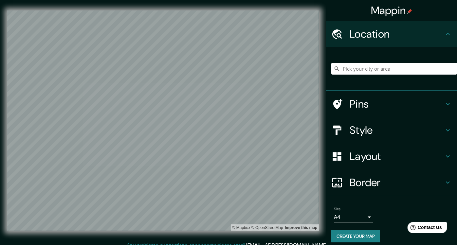 The width and height of the screenshot is (457, 245). What do you see at coordinates (410, 11) in the screenshot?
I see `img: pin-icon.png` at bounding box center [410, 11].